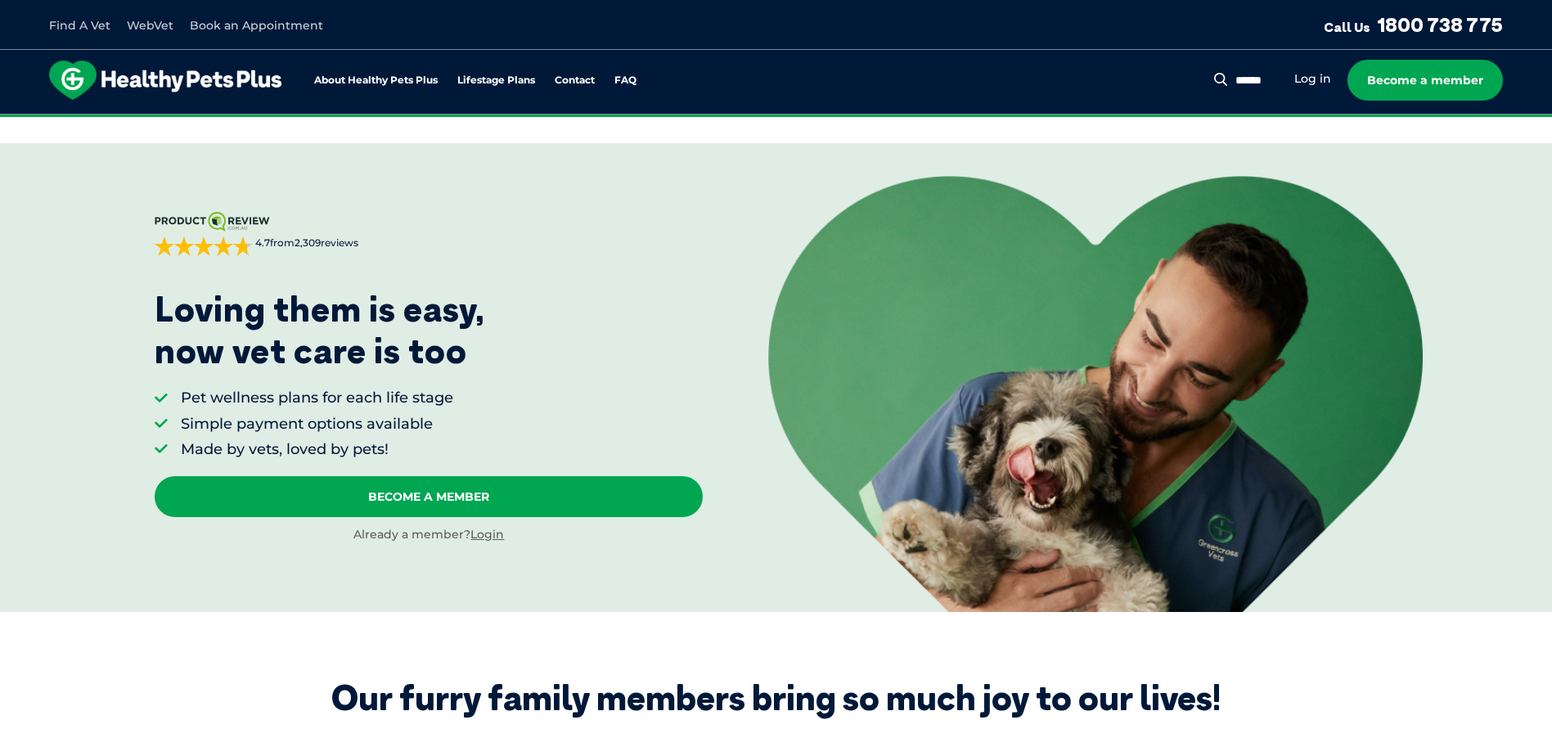 This screenshot has height=756, width=1552. I want to click on span: 2,309 reviews, so click(326, 242).